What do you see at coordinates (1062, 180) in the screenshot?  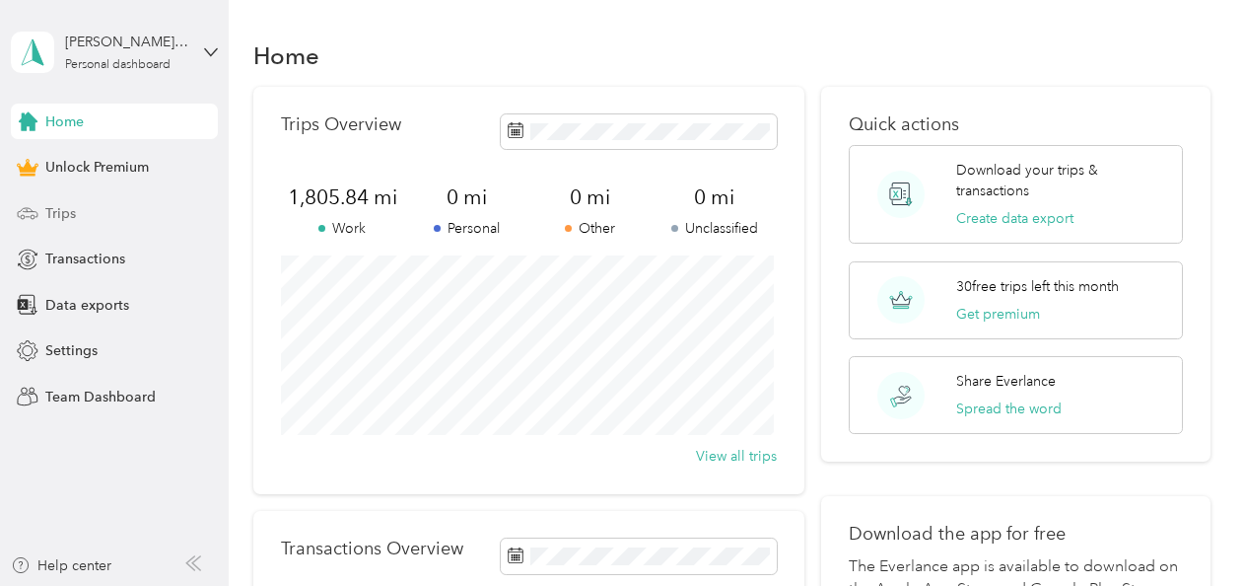 I see `p: Download your trips & transactions` at bounding box center [1062, 180].